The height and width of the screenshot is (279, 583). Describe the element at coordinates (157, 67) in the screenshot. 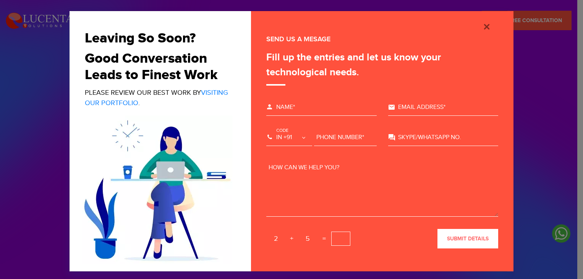

I see `h2: Good Conversation Leads to Finest Work` at that location.